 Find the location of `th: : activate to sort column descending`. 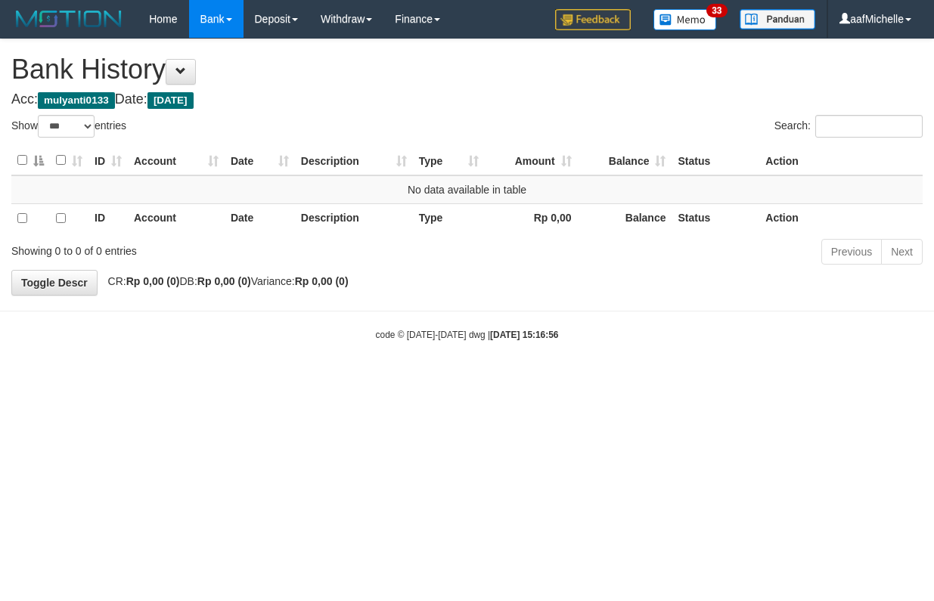

th: : activate to sort column descending is located at coordinates (30, 160).